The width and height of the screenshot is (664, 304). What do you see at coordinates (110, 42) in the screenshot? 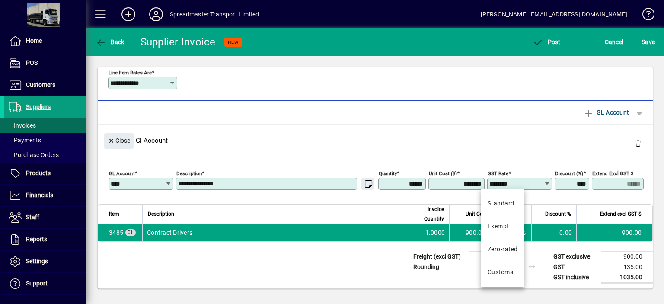
I see `button: Back` at bounding box center [110, 42].